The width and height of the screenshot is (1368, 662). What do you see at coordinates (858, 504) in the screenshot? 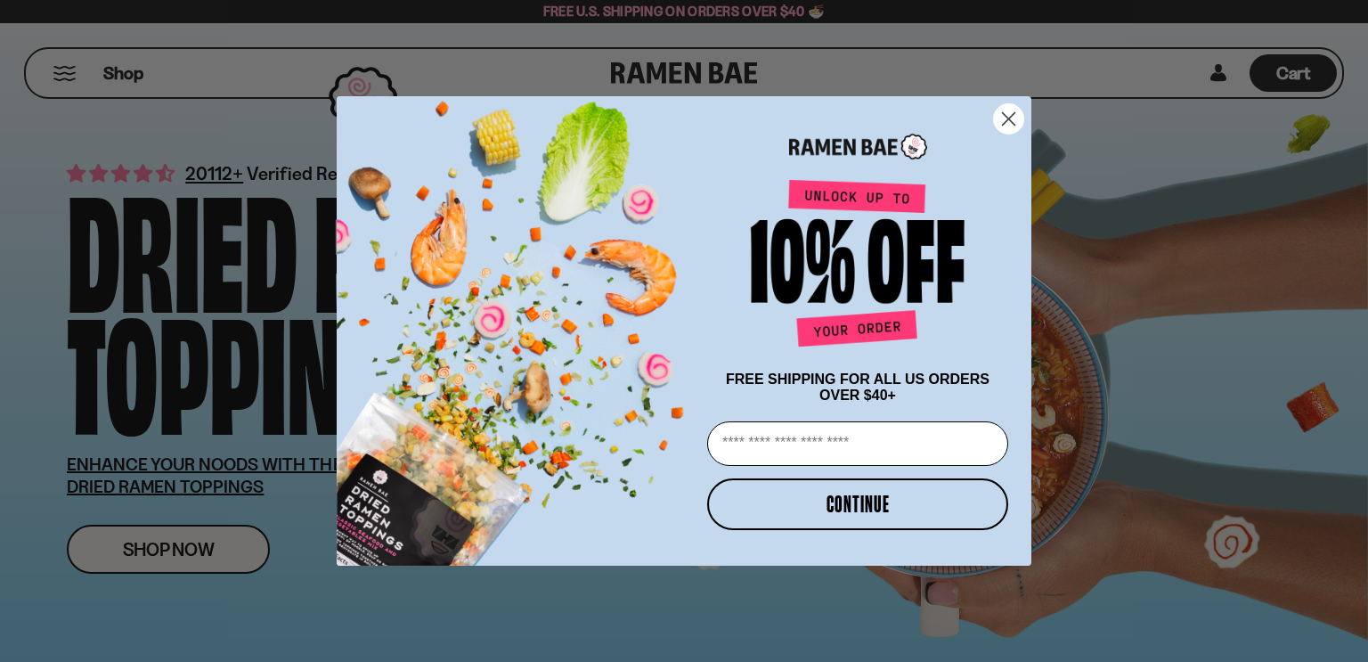
I see `button: CONTINUE` at bounding box center [858, 504].